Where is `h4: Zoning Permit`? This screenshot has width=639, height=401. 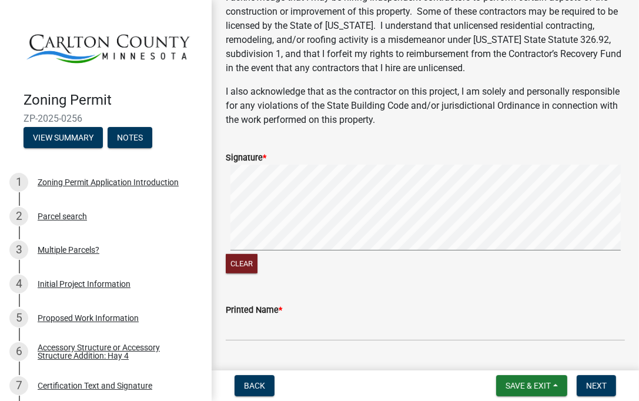 h4: Zoning Permit is located at coordinates (113, 100).